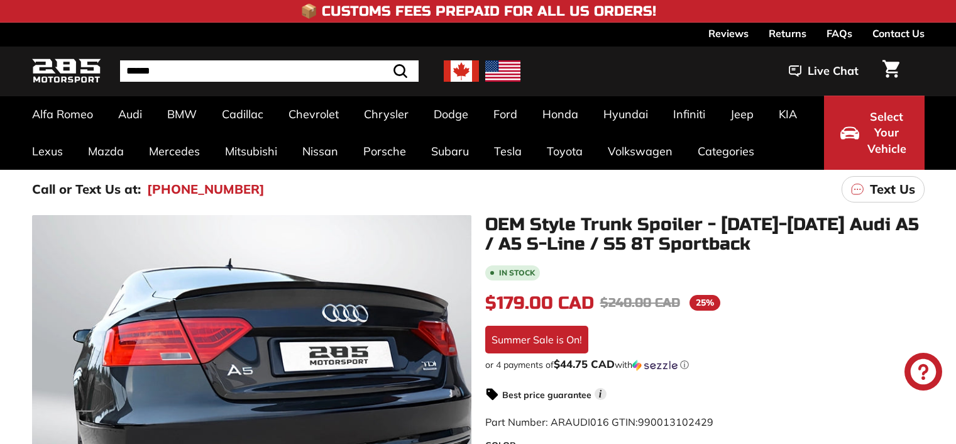 The width and height of the screenshot is (956, 444). Describe the element at coordinates (508, 151) in the screenshot. I see `a: Tesla` at that location.